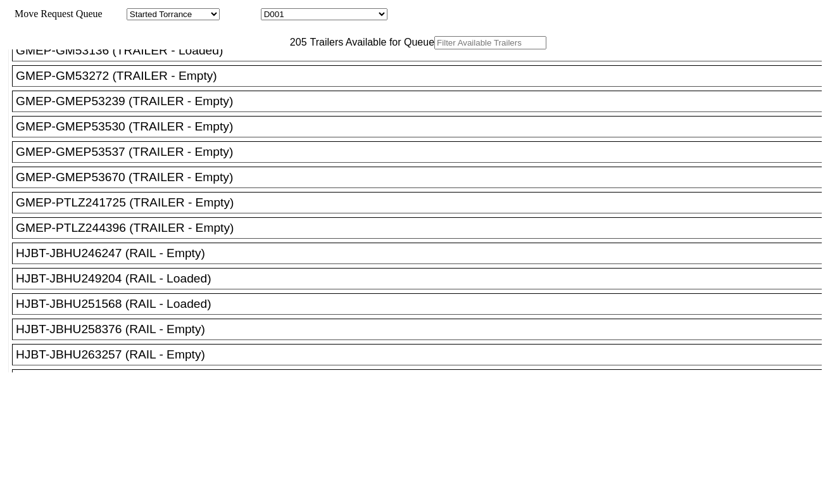  Describe the element at coordinates (55, 13) in the screenshot. I see `span: Move Request Queue` at that location.